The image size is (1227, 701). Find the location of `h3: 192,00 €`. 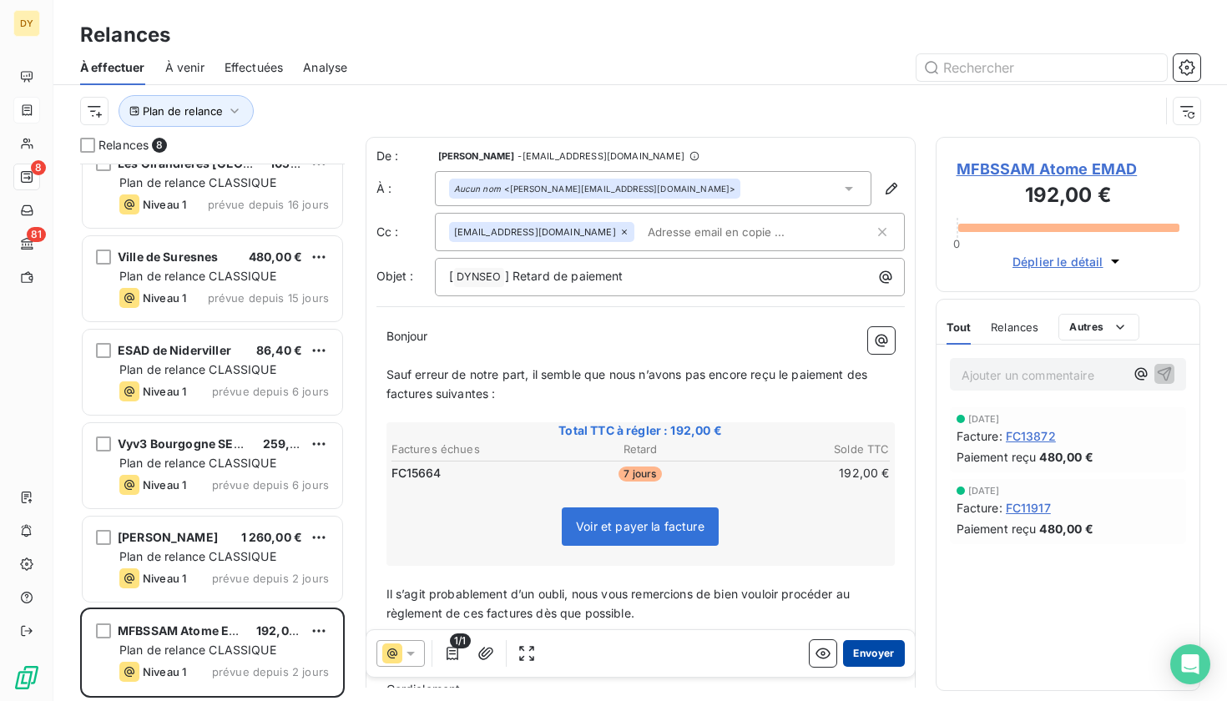

h3: 192,00 € is located at coordinates (1069, 197).